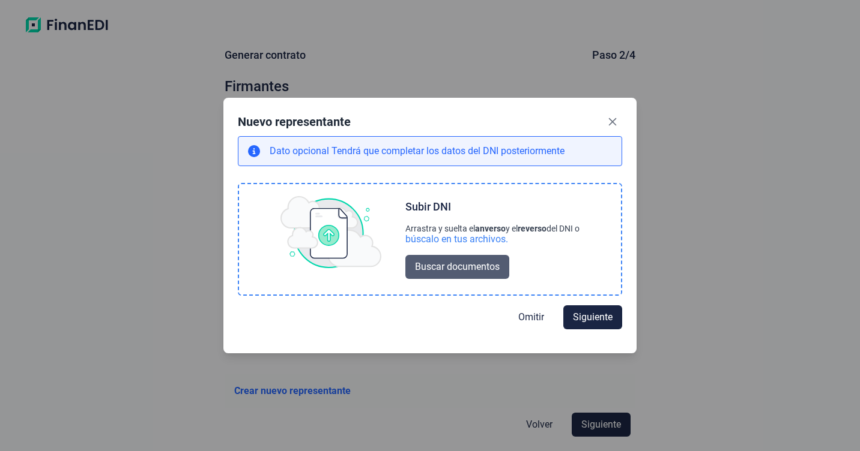  I want to click on span: Siguiente, so click(592, 318).